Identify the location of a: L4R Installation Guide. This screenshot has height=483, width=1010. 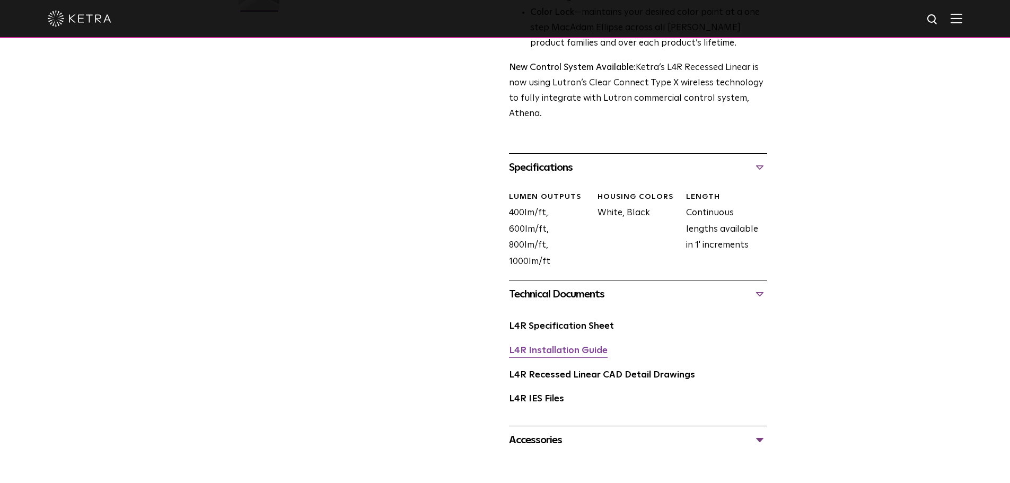
(558, 351).